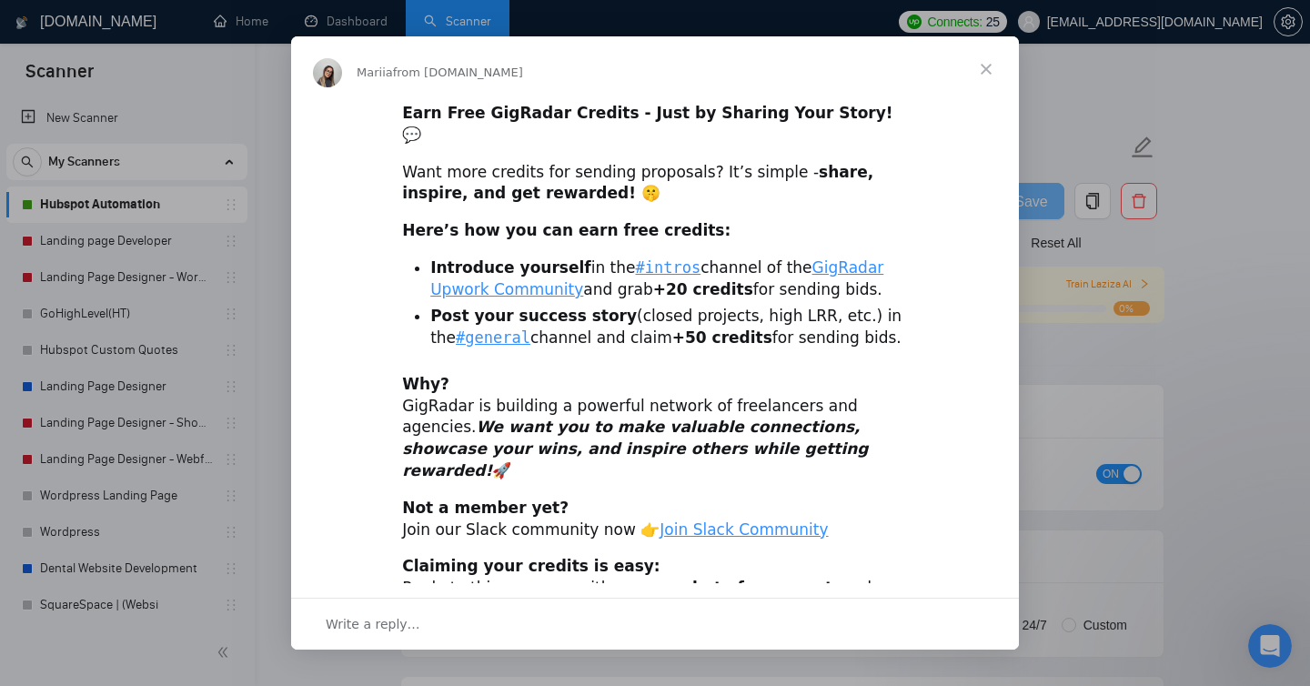 This screenshot has width=1310, height=686. What do you see at coordinates (669, 267) in the screenshot?
I see `code: #intros` at bounding box center [669, 267].